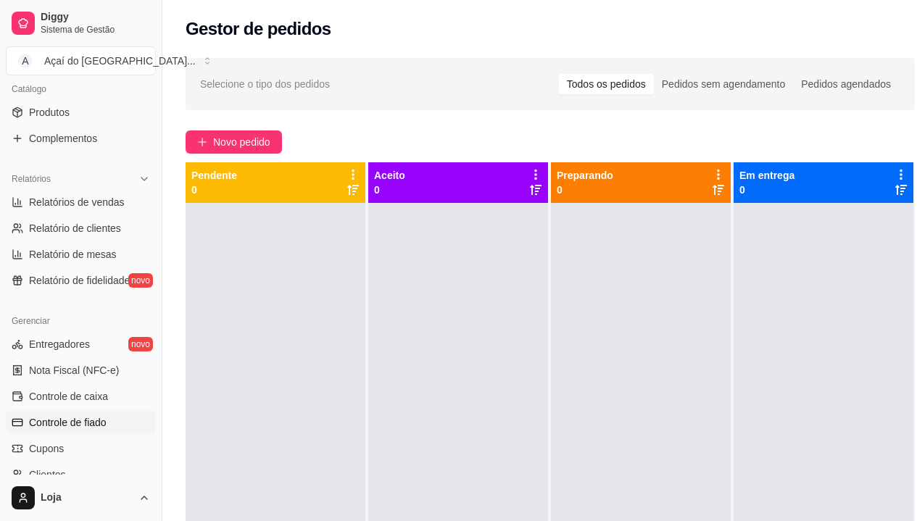 Image resolution: width=917 pixels, height=521 pixels. What do you see at coordinates (80, 423) in the screenshot?
I see `a: Controle de fiado` at bounding box center [80, 423].